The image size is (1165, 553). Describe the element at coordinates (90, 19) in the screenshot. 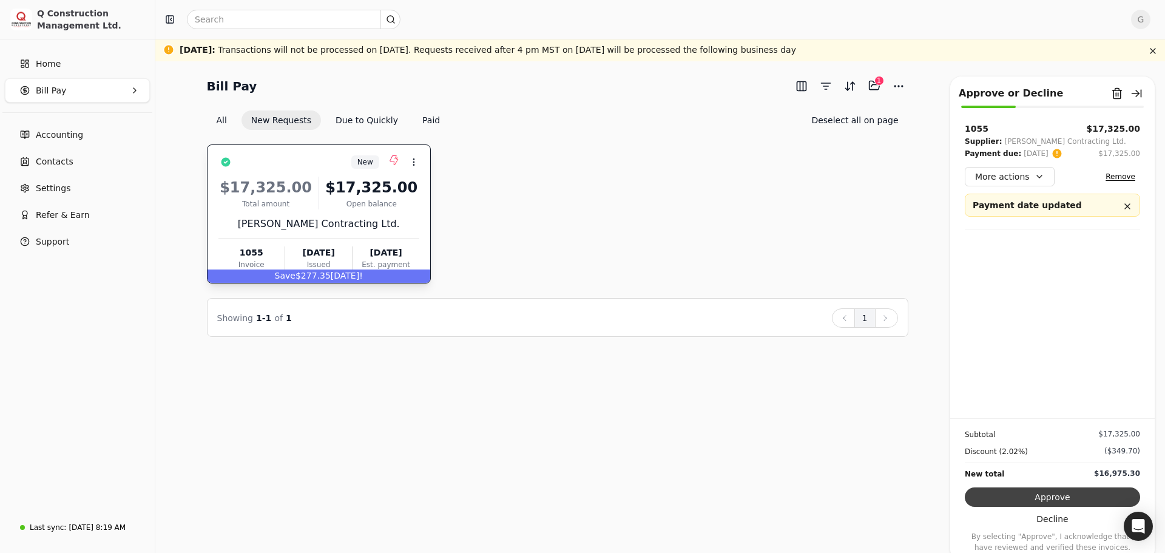

I see `div: Q Construction Management Ltd.` at that location.